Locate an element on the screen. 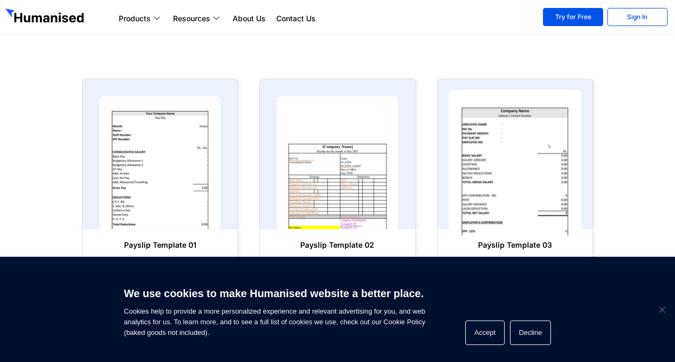  span: Decline is located at coordinates (661, 310).